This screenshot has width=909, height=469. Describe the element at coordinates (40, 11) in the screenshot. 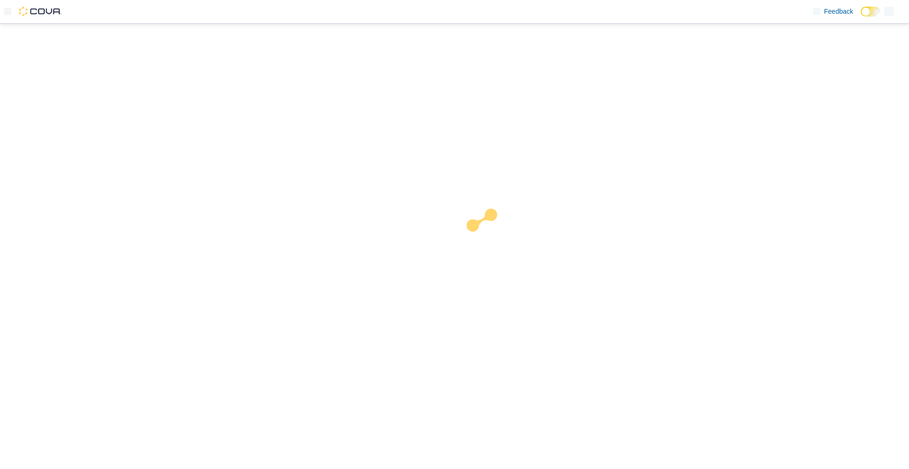

I see `img: Cova` at that location.